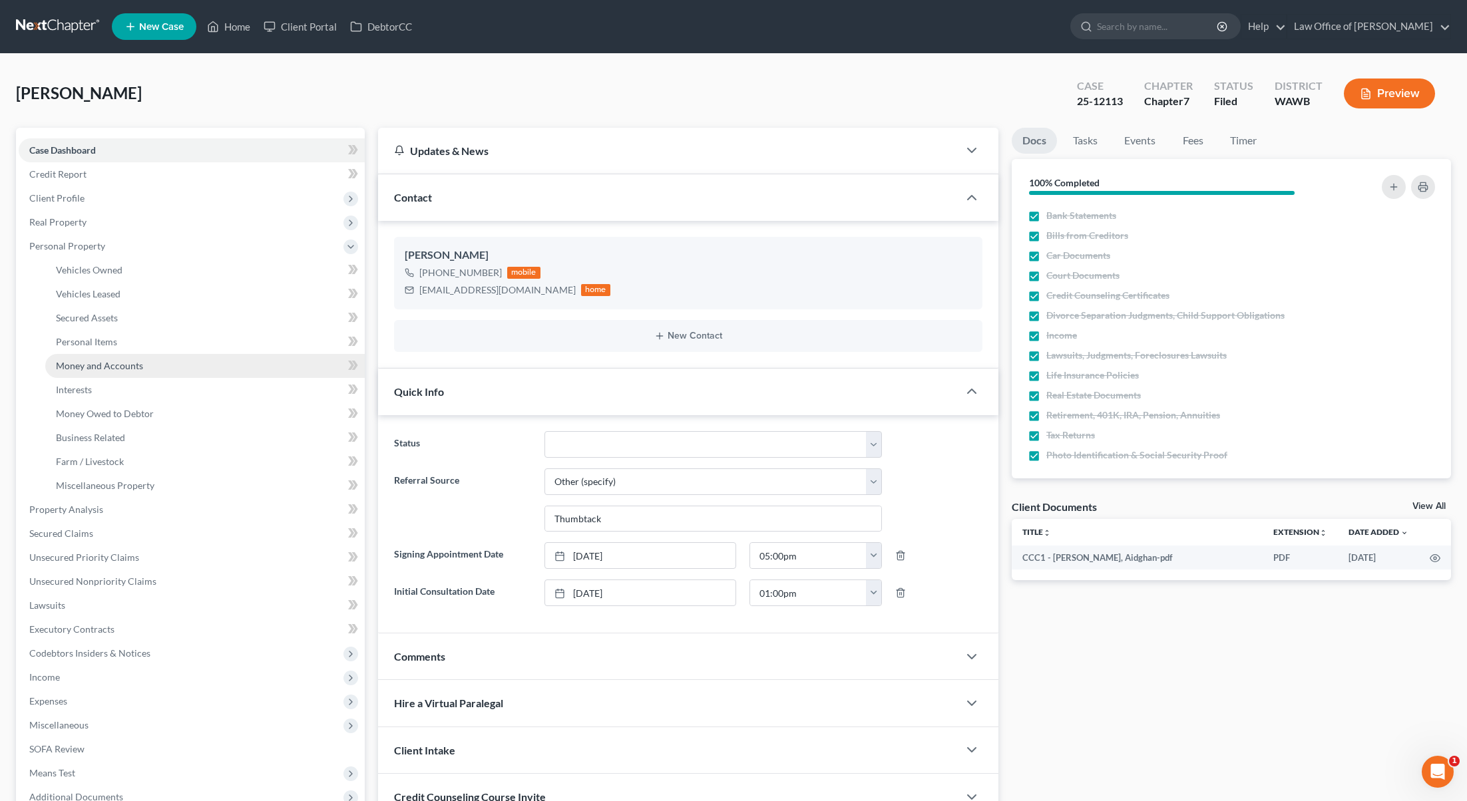 The width and height of the screenshot is (1467, 801). What do you see at coordinates (87, 341) in the screenshot?
I see `span: Personal Items` at bounding box center [87, 341].